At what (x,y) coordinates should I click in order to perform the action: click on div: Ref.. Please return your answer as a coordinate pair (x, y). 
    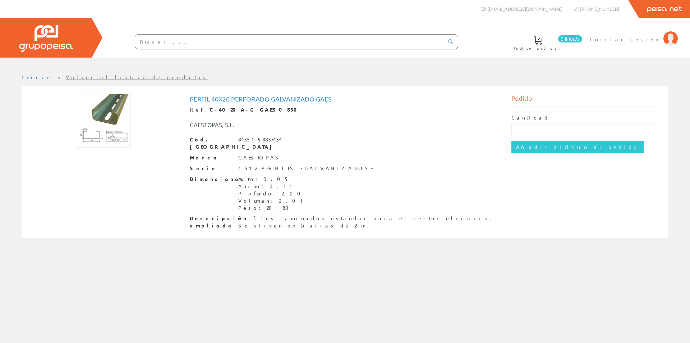
    Looking at the image, I should click on (345, 110).